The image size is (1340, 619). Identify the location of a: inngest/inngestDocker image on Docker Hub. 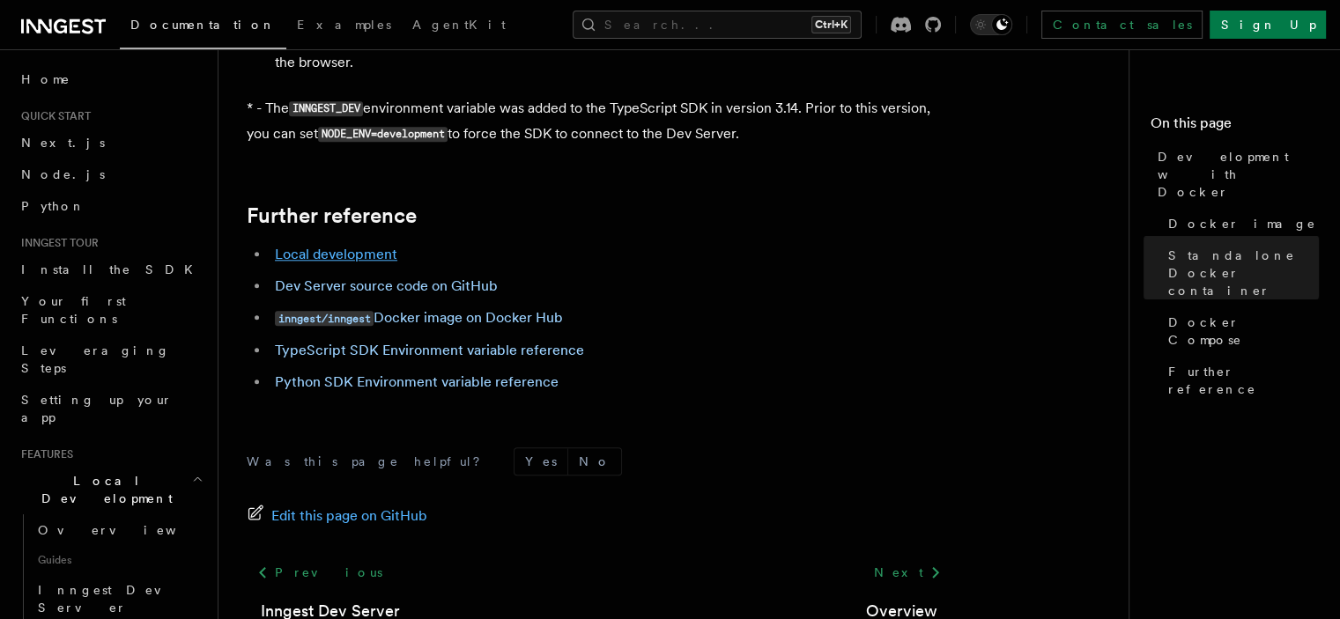
(418, 317).